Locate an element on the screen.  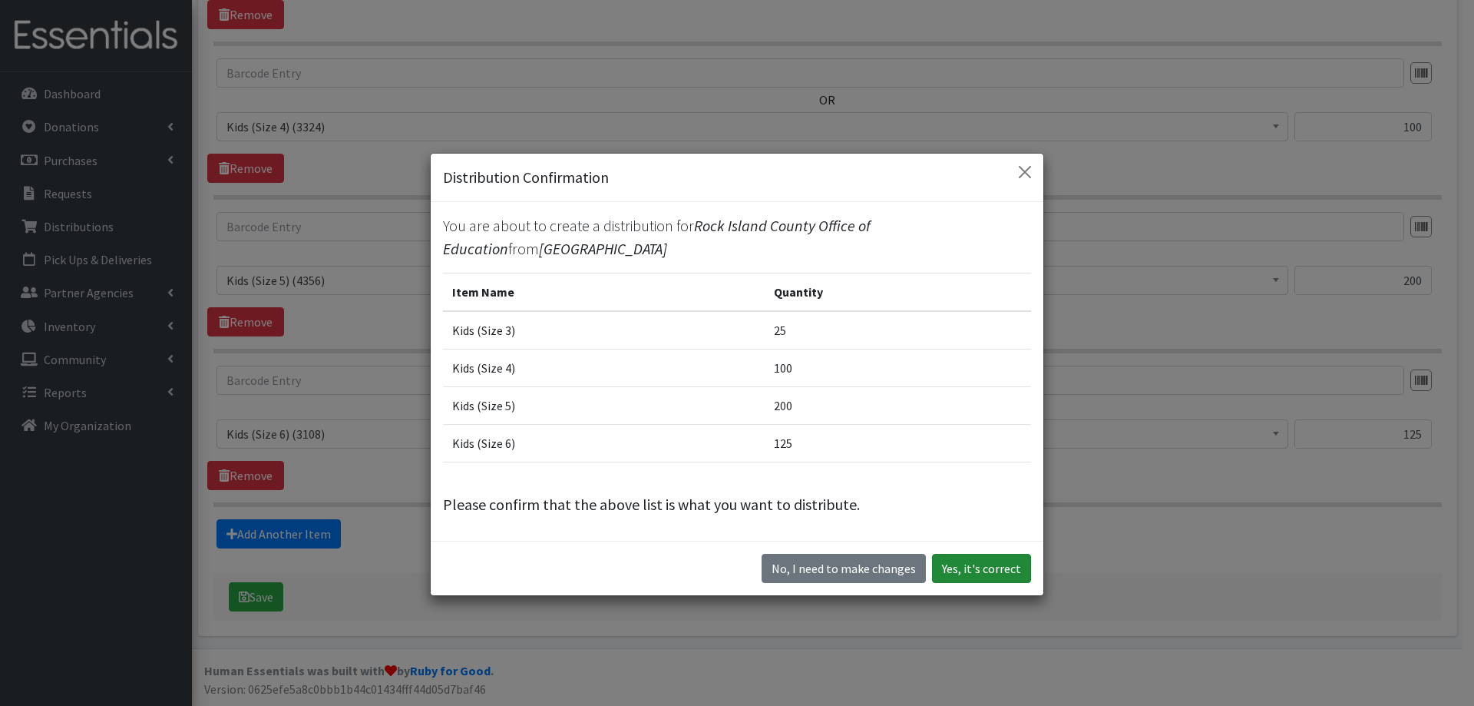
td: Kids (Size 5) is located at coordinates (604, 405).